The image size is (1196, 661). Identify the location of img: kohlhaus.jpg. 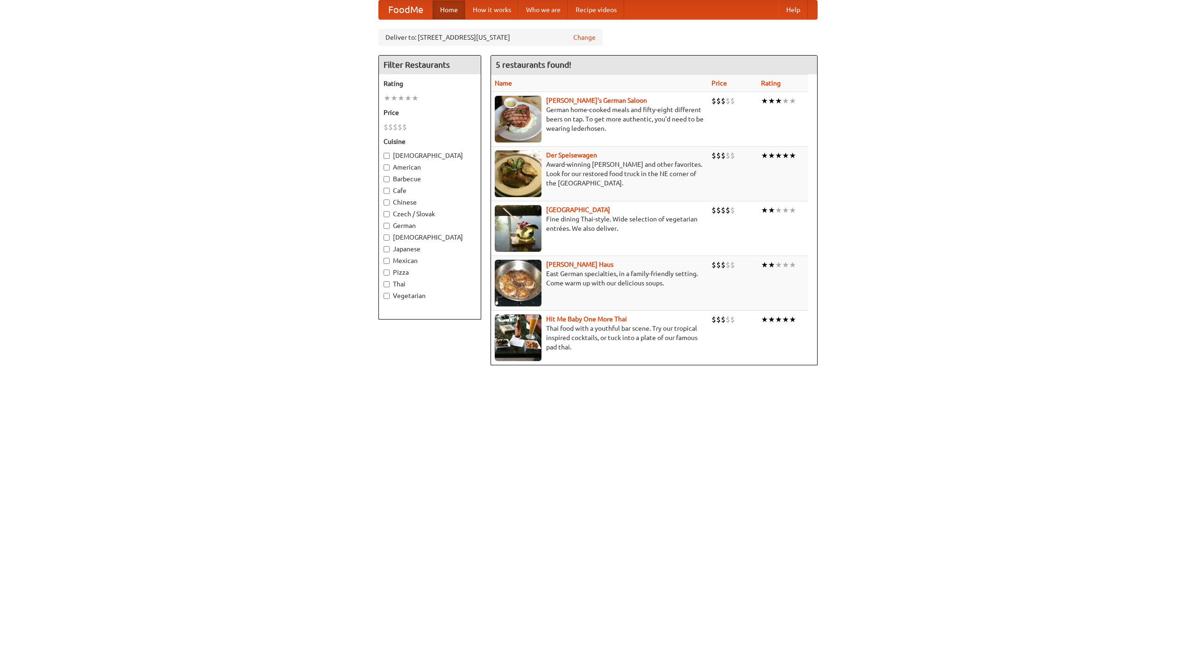
(518, 283).